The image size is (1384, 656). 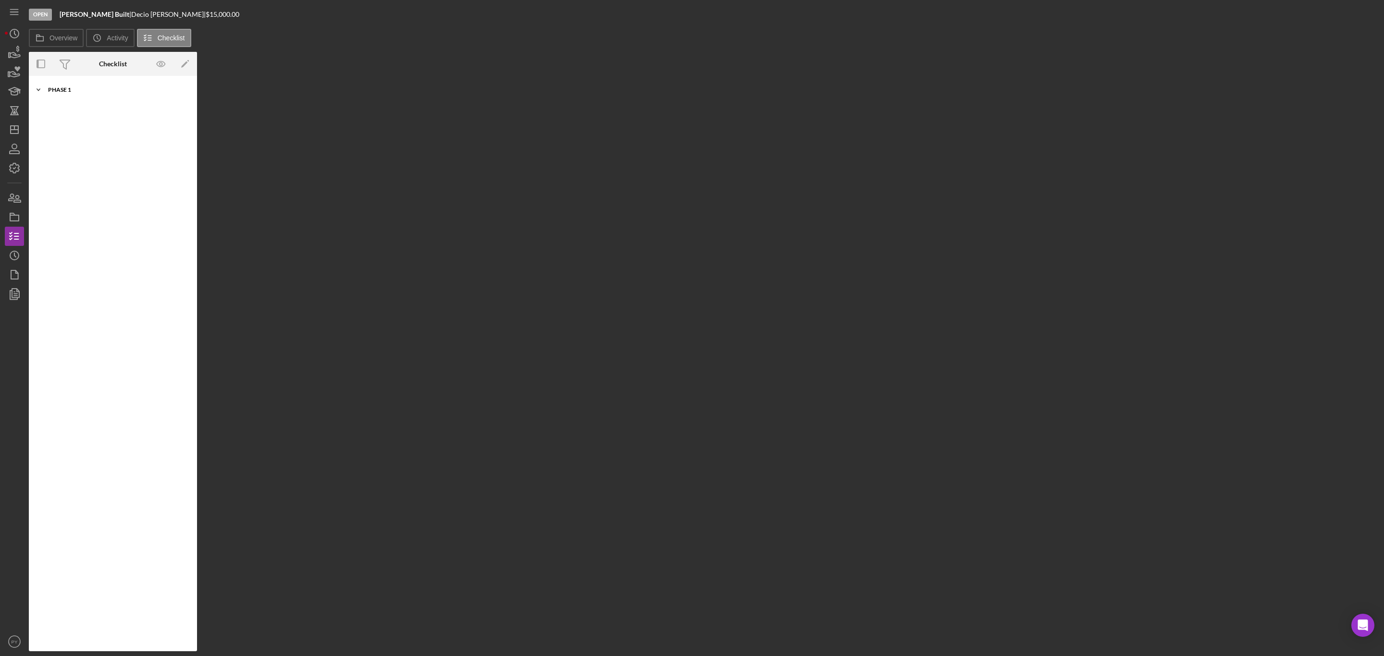 I want to click on div: Phase 1, so click(x=116, y=90).